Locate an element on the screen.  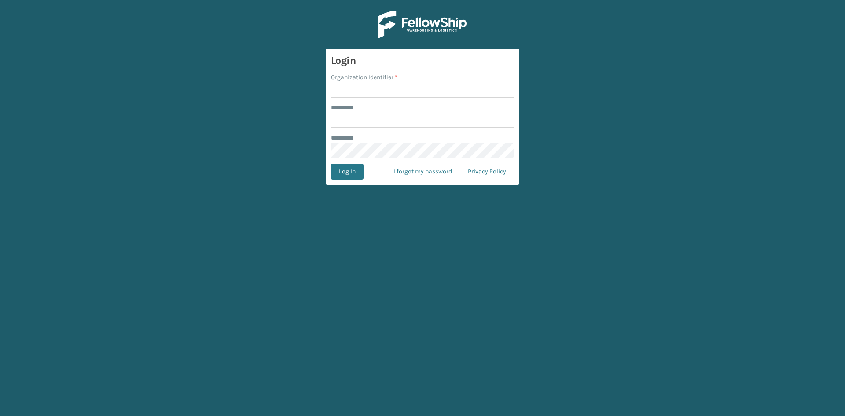
label: Organization Identifier is located at coordinates (364, 77).